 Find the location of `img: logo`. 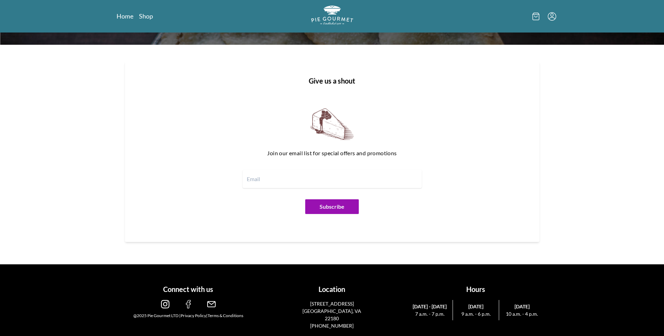

img: logo is located at coordinates (332, 15).